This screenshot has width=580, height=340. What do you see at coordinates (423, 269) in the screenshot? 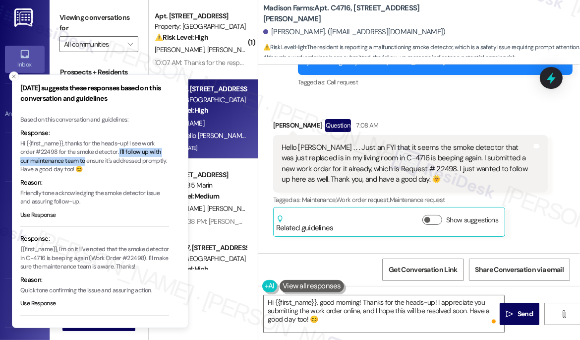
I see `span: Get Conversation Link` at bounding box center [423, 269].